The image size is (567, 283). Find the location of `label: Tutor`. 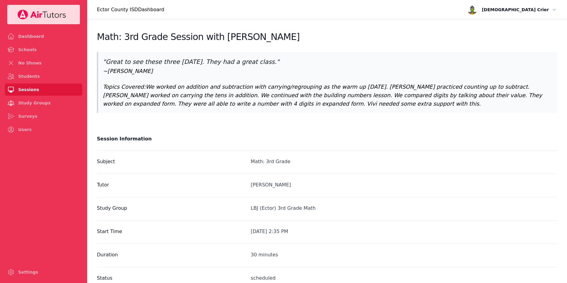

label: Tutor is located at coordinates (173, 185).